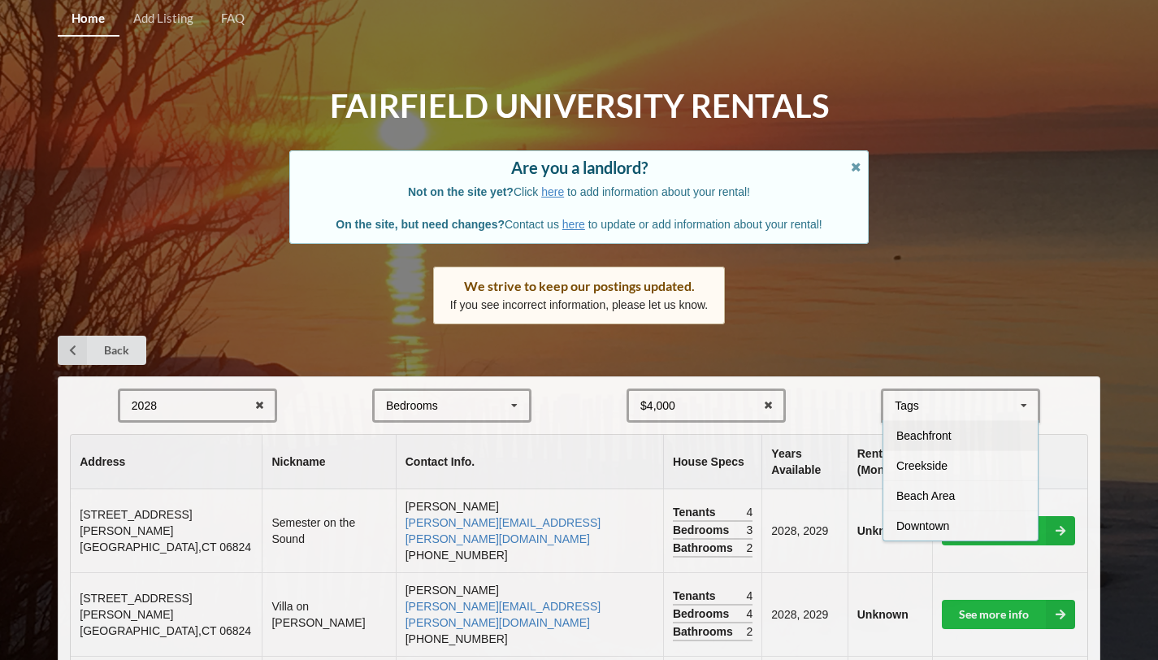  I want to click on div: $4,000, so click(658, 406).